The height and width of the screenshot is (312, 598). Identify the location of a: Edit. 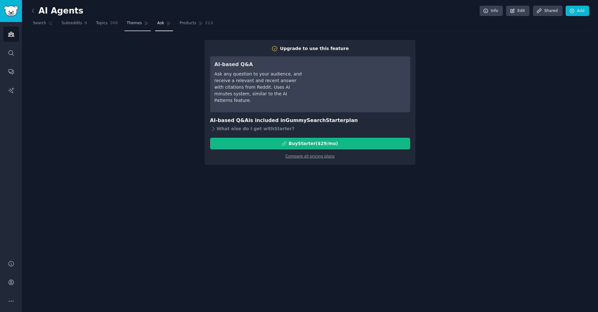
(518, 11).